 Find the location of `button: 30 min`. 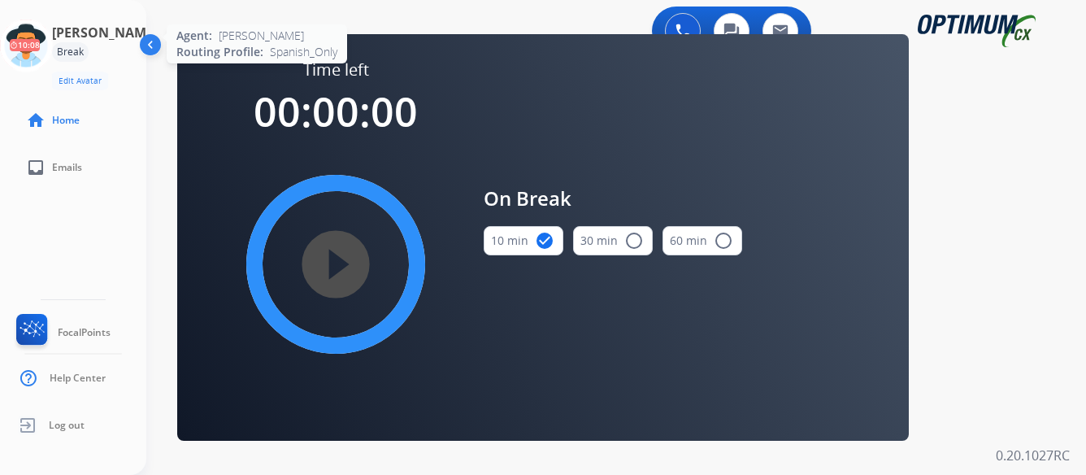

button: 30 min is located at coordinates (613, 241).